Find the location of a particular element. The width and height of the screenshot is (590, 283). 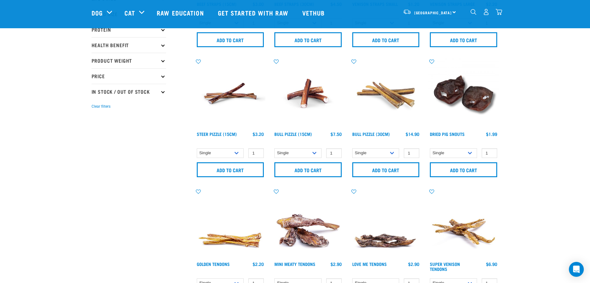

img: IMG 9990 is located at coordinates (463, 93).